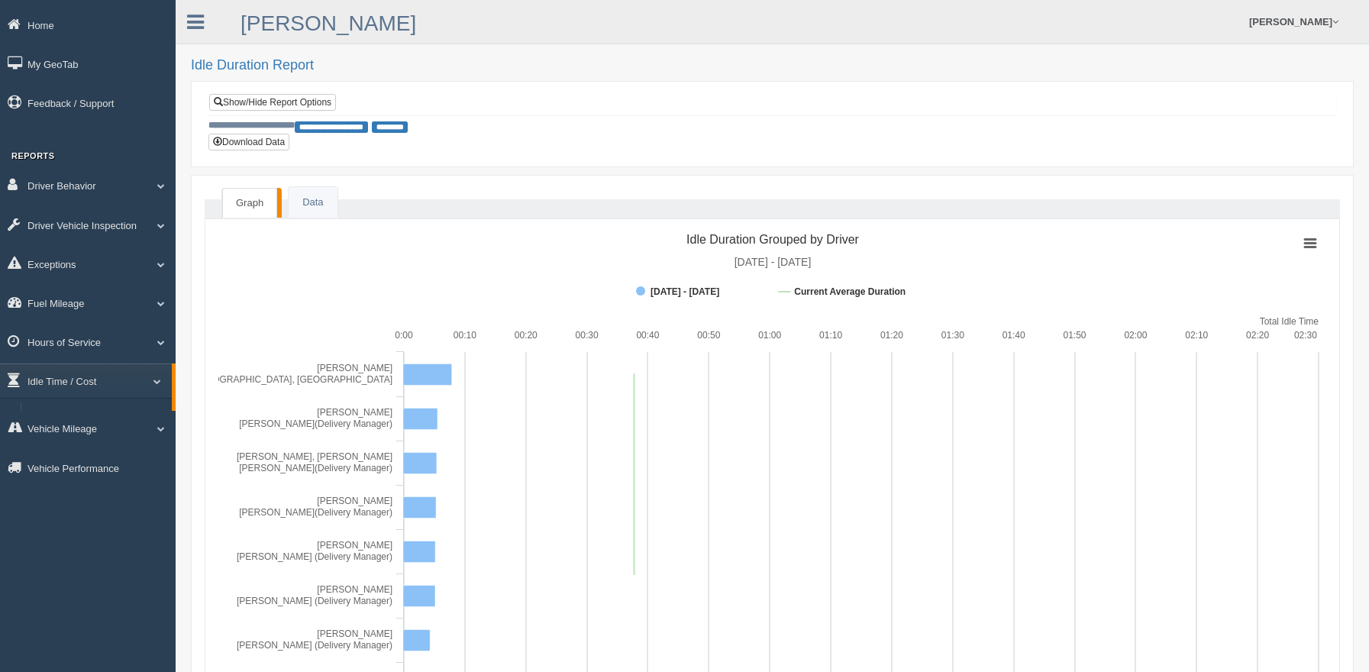 The width and height of the screenshot is (1369, 672). I want to click on text: 00:40, so click(647, 335).